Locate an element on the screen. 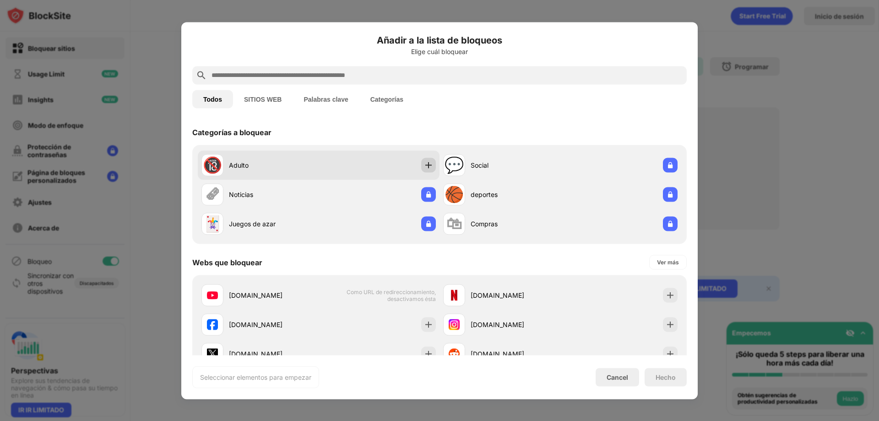 The image size is (879, 421). div: Webs que bloquear is located at coordinates (227, 262).